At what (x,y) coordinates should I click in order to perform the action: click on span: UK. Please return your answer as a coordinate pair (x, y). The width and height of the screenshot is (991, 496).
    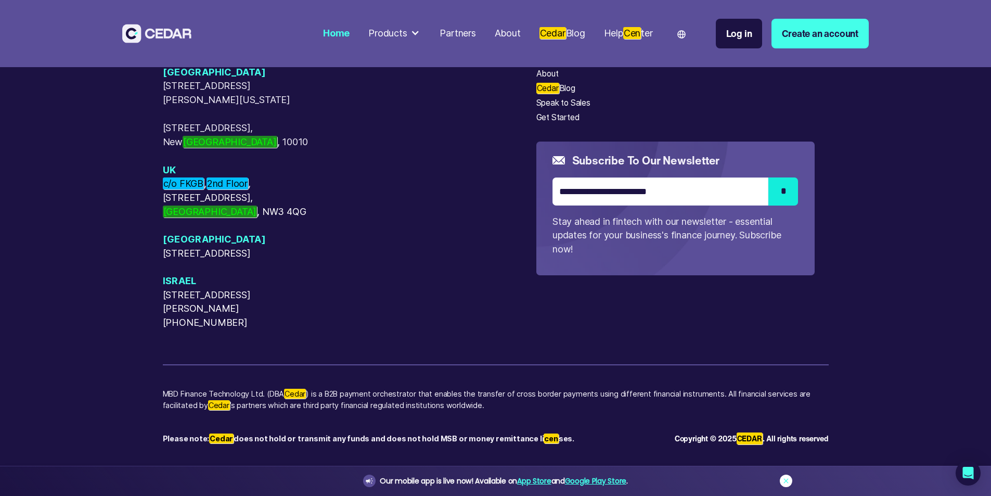
    Looking at the image, I should click on (236, 170).